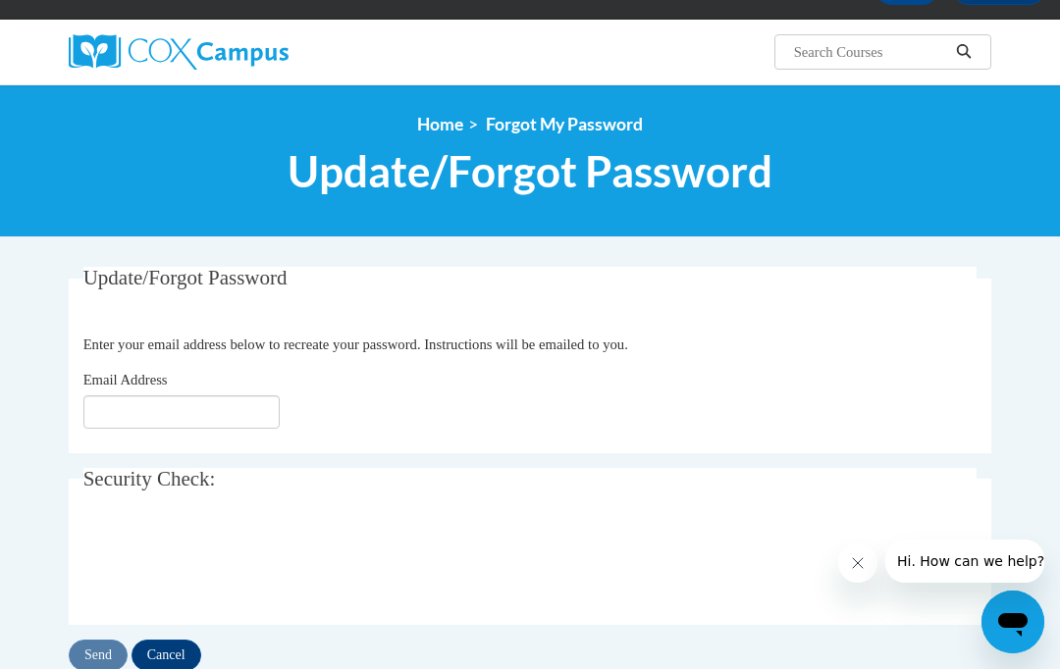  I want to click on span: Hi. How can we help?, so click(85, 22).